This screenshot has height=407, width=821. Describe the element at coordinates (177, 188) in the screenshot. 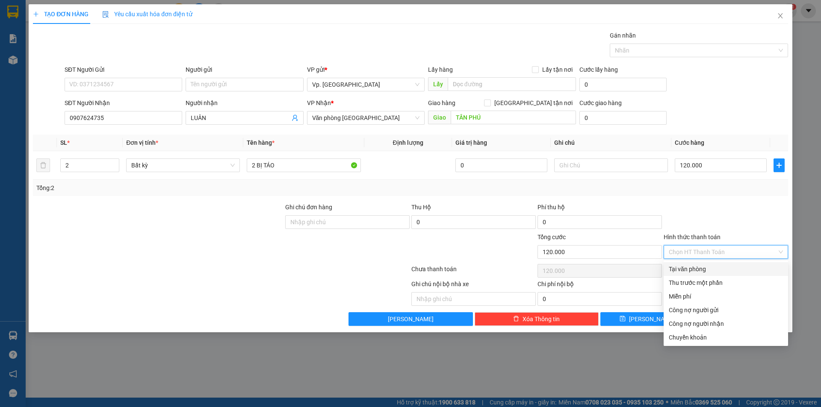

I see `div: Tổng: 2` at that location.